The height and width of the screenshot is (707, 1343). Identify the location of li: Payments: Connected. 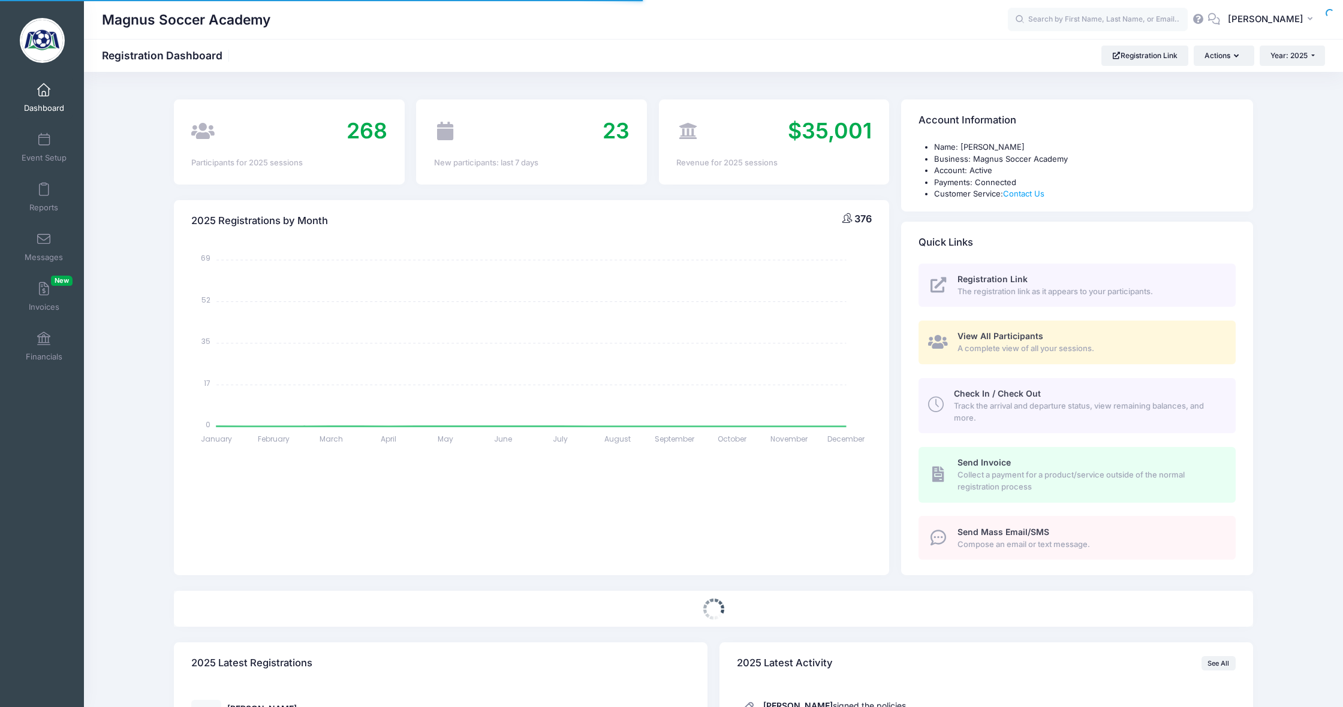
(1084, 183).